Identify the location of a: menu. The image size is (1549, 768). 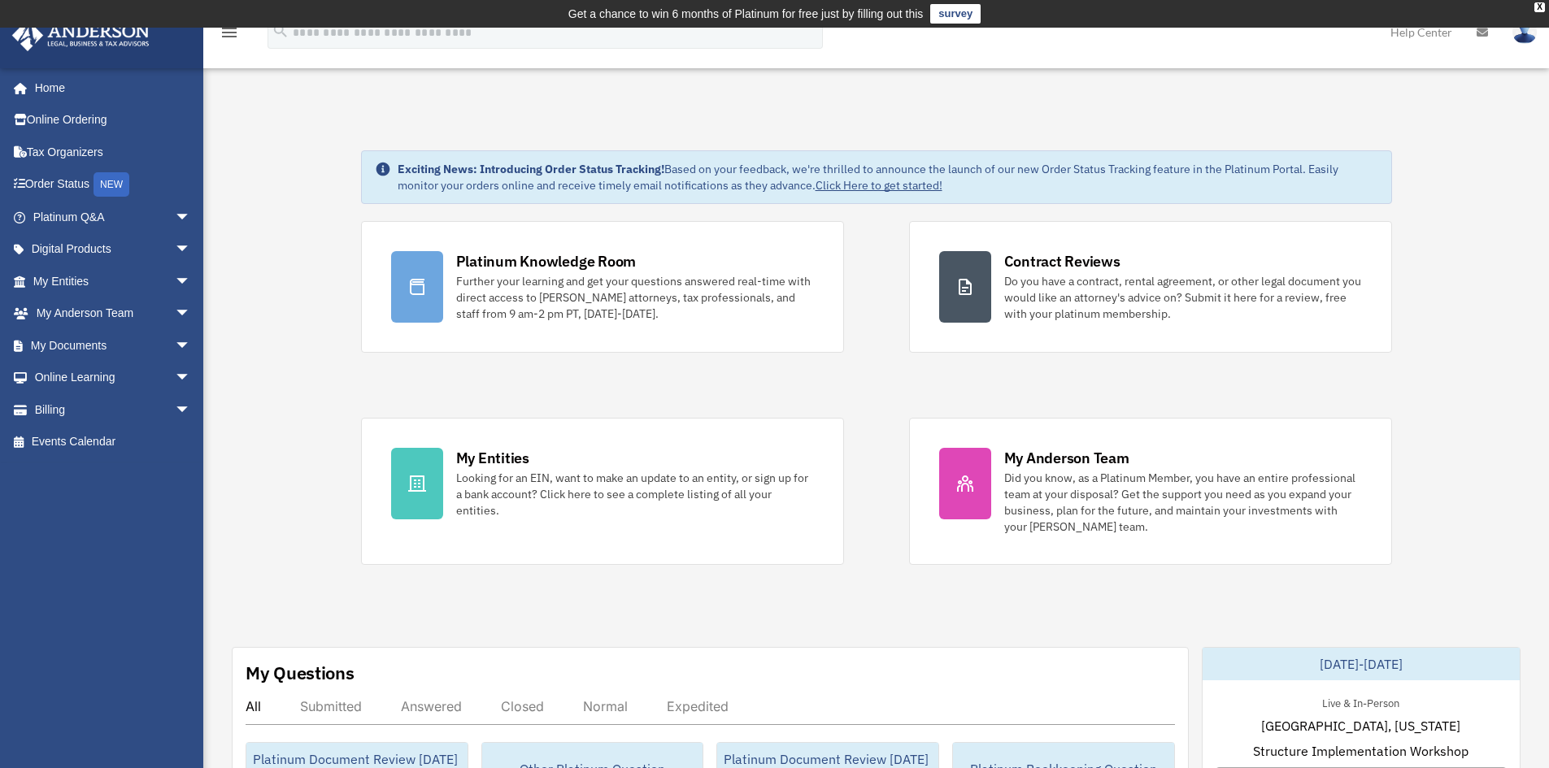
(229, 35).